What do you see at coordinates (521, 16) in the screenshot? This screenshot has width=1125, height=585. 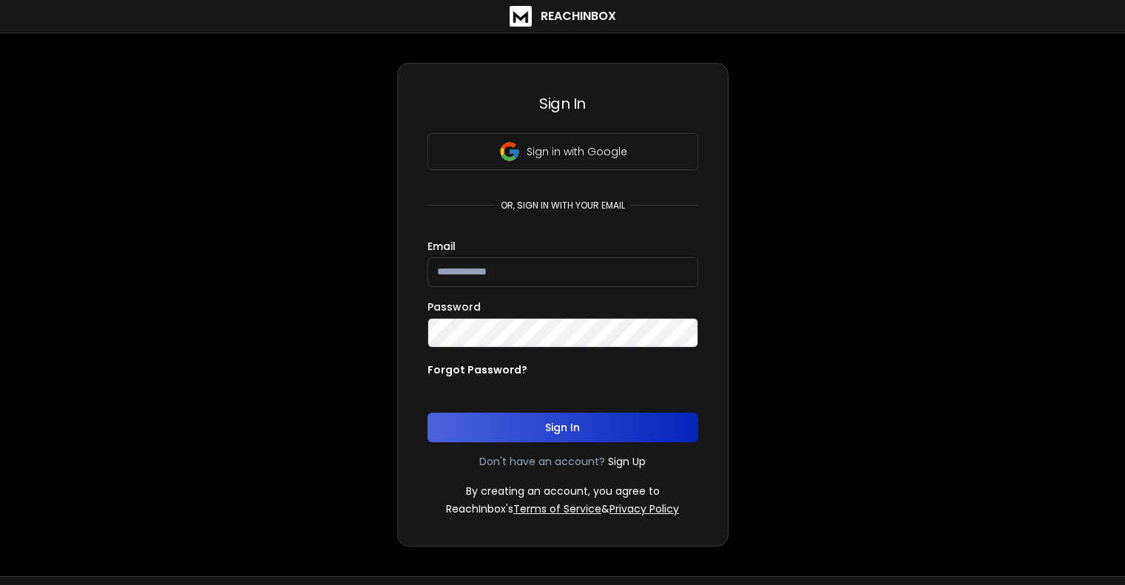 I see `img: logo` at bounding box center [521, 16].